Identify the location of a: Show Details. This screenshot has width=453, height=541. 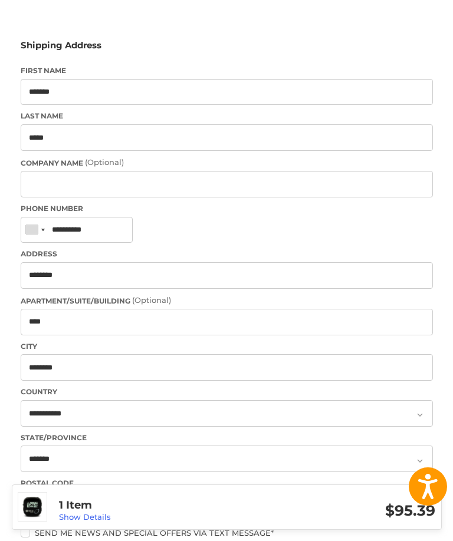
(85, 517).